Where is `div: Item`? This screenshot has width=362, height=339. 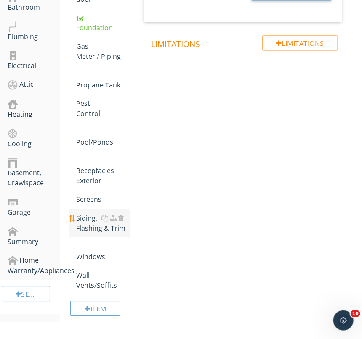 div: Item is located at coordinates (95, 309).